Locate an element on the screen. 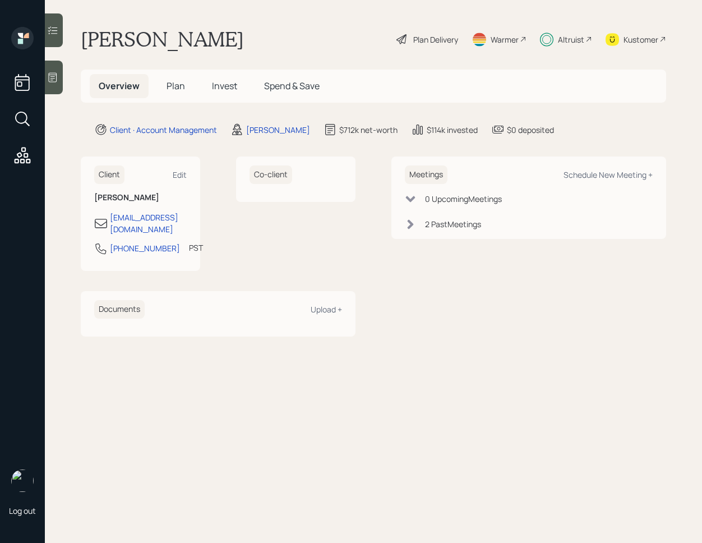 This screenshot has width=702, height=543. div: $0 deposited is located at coordinates (531, 130).